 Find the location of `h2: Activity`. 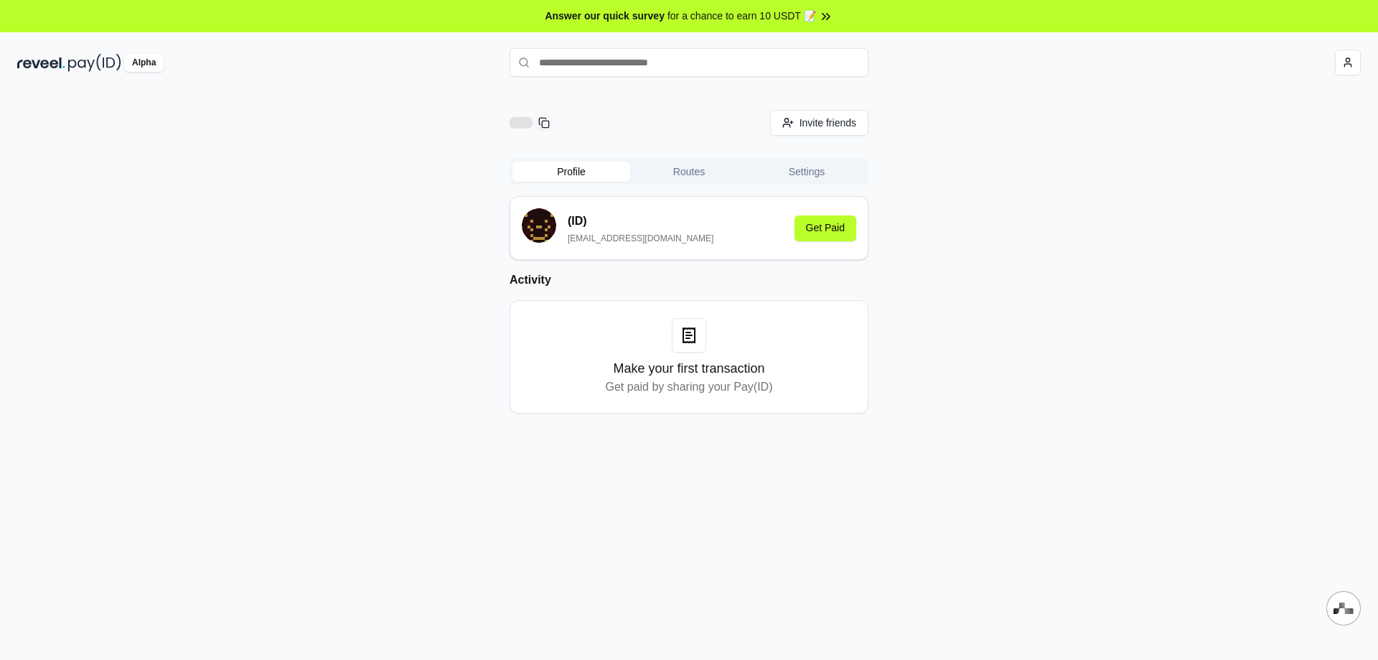

h2: Activity is located at coordinates (689, 280).